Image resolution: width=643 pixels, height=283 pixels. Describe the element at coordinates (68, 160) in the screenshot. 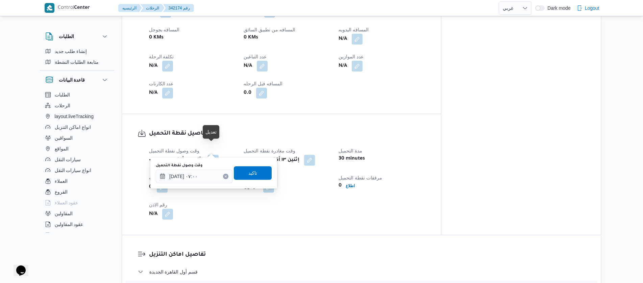

I see `span: سيارات النقل` at that location.